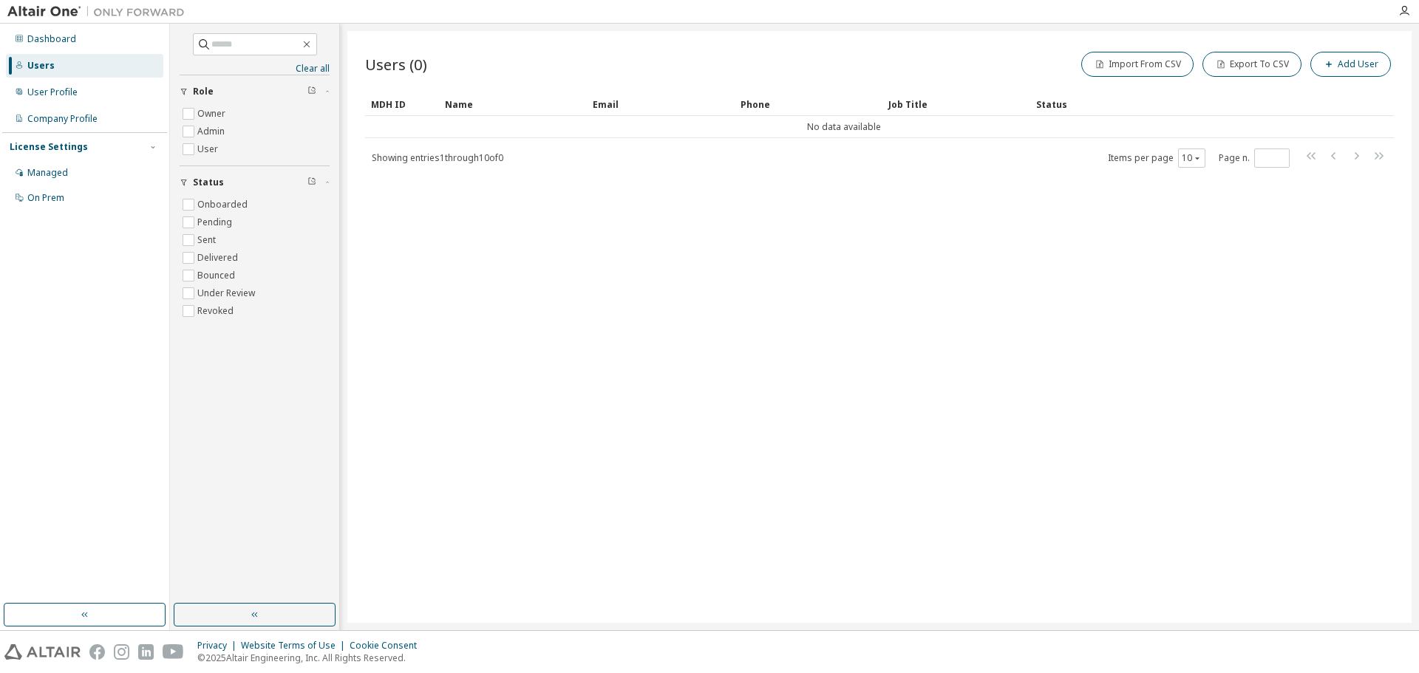 Image resolution: width=1419 pixels, height=673 pixels. What do you see at coordinates (203, 92) in the screenshot?
I see `span: Role` at bounding box center [203, 92].